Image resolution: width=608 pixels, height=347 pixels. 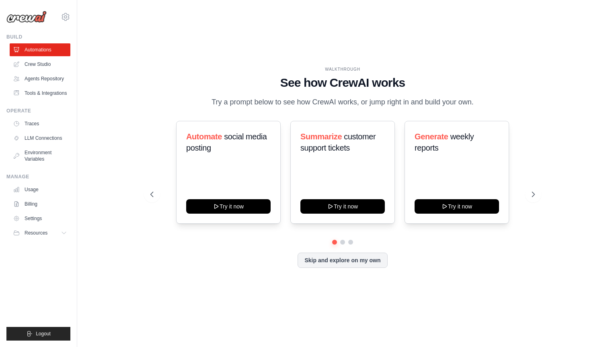 What do you see at coordinates (38, 334) in the screenshot?
I see `button: Logout` at bounding box center [38, 334].